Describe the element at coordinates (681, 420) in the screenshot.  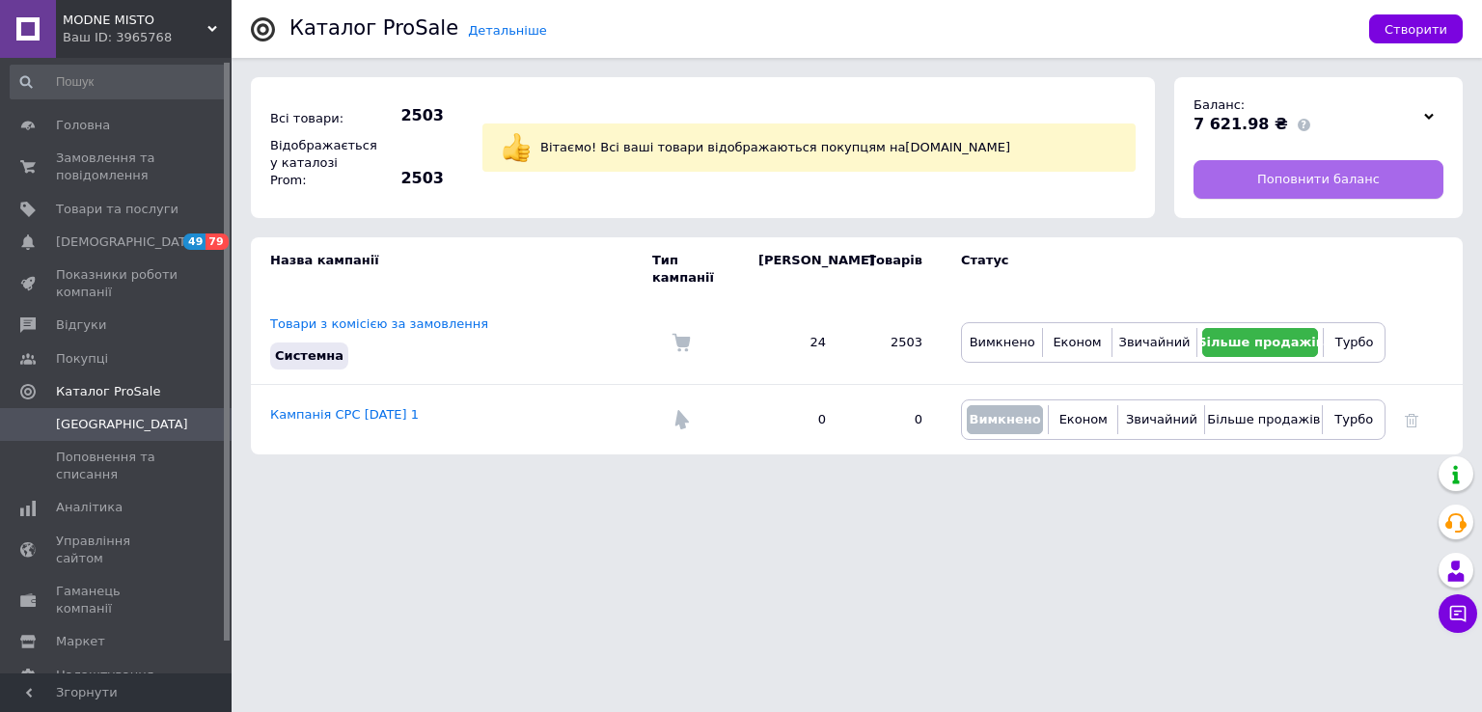
I see `img: Комісія за перехід` at that location.